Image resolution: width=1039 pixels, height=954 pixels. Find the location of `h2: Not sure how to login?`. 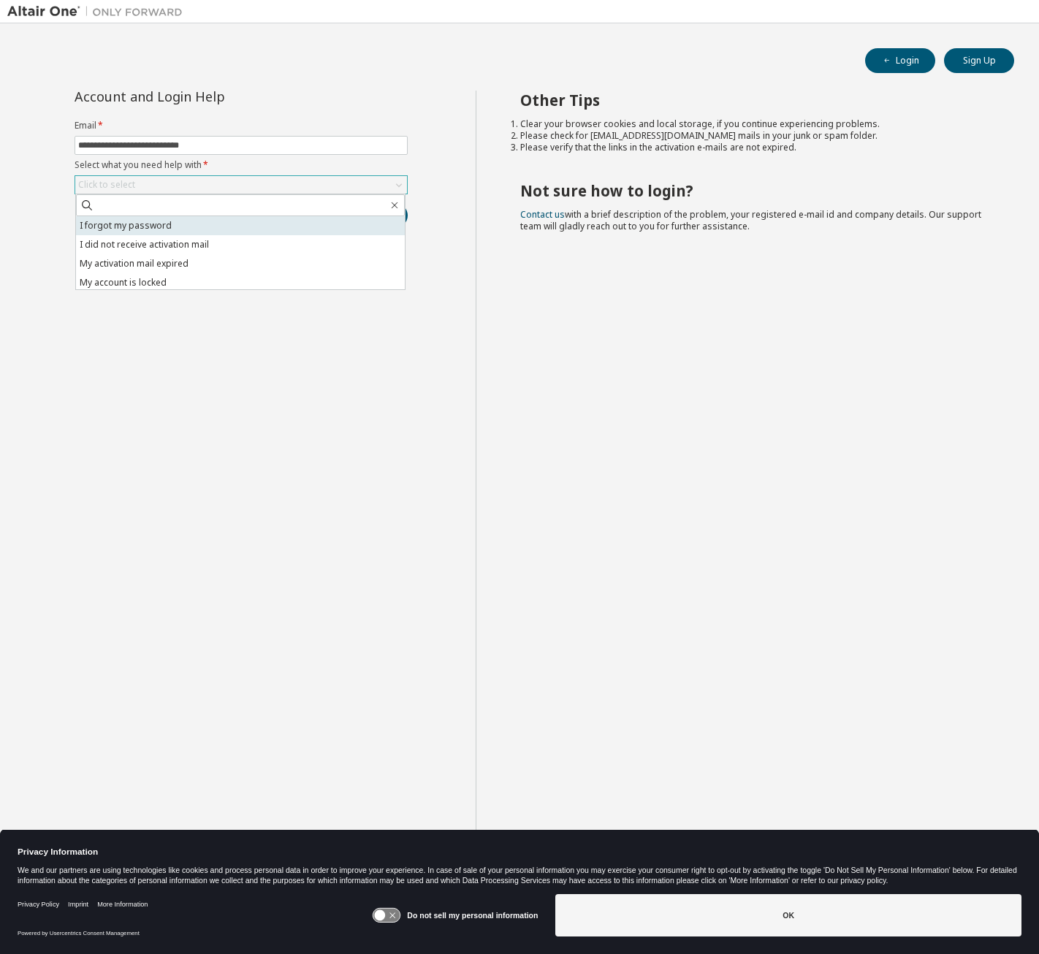

h2: Not sure how to login? is located at coordinates (754, 191).